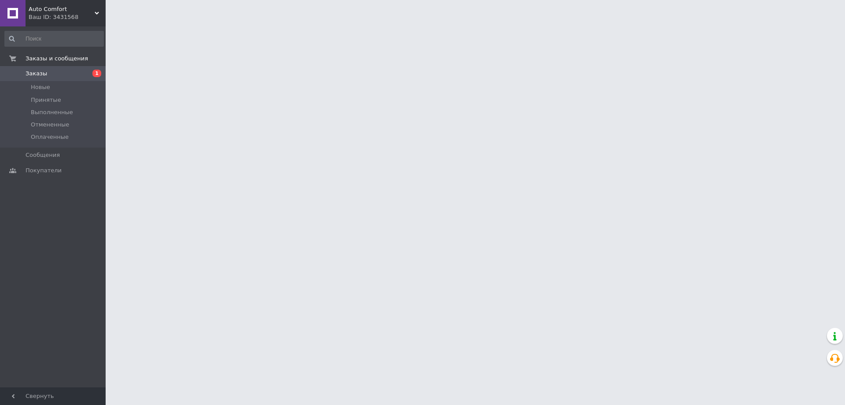  I want to click on span: Принятые, so click(46, 100).